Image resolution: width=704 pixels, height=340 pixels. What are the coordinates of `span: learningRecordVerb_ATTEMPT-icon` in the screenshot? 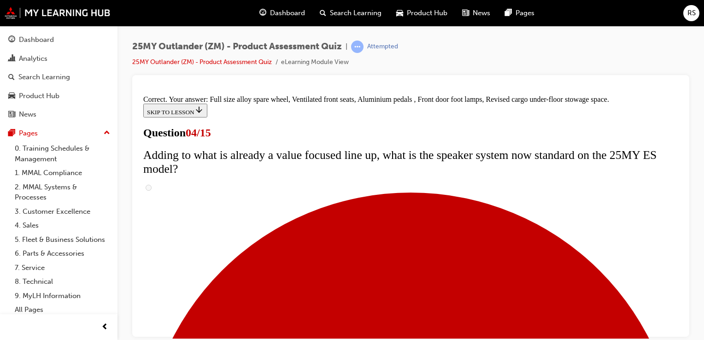 It's located at (357, 47).